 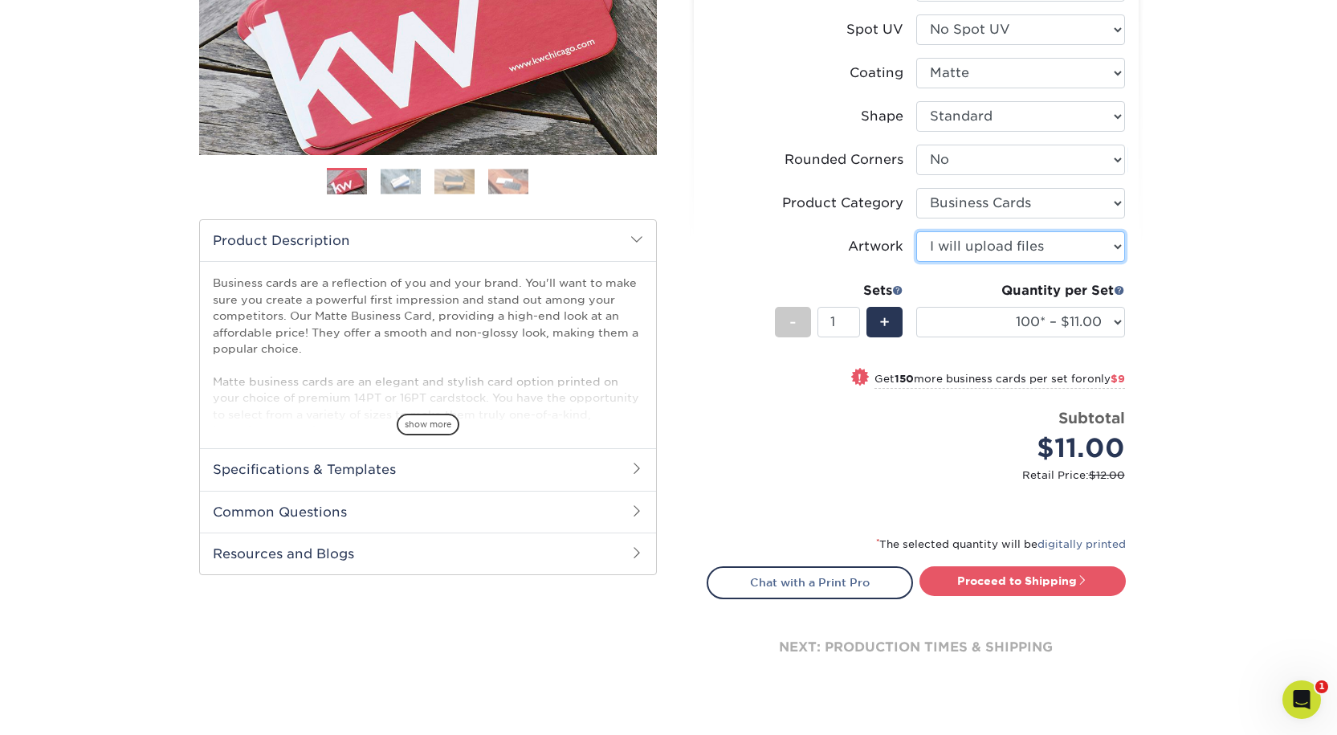 What do you see at coordinates (1091, 418) in the screenshot?
I see `strong: Subtotal` at bounding box center [1091, 418].